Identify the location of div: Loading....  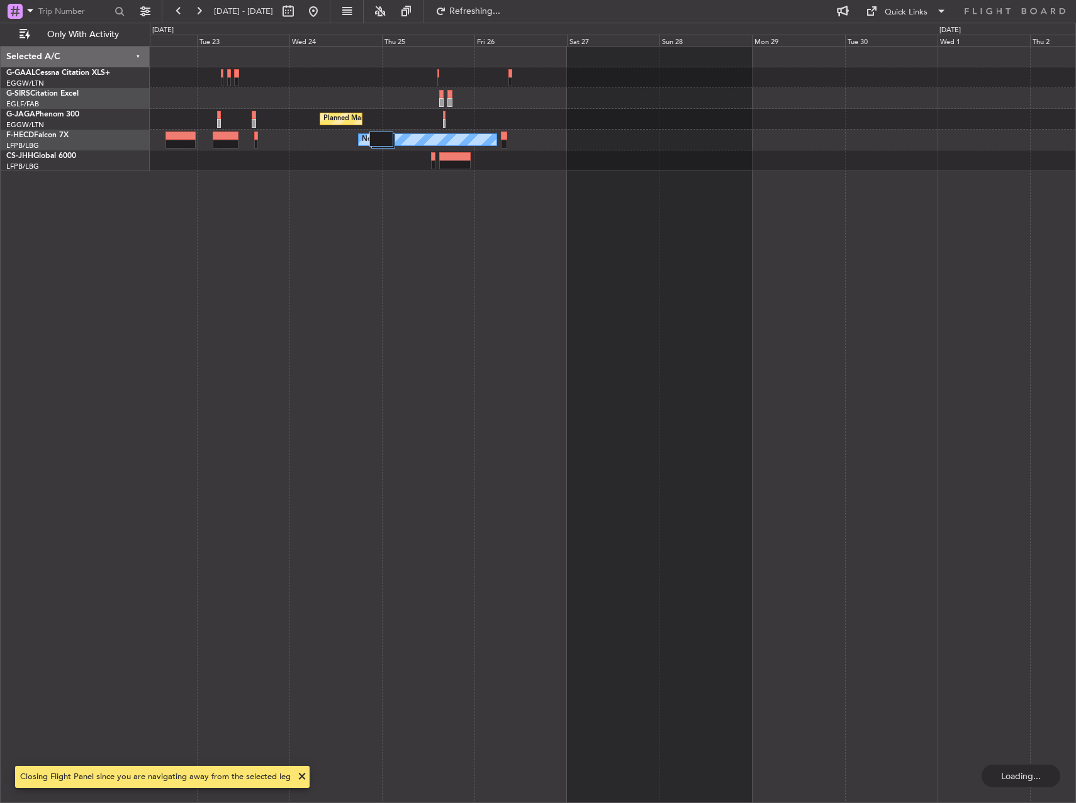
(1021, 776).